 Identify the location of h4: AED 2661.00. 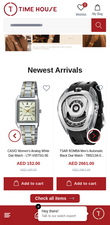
(81, 163).